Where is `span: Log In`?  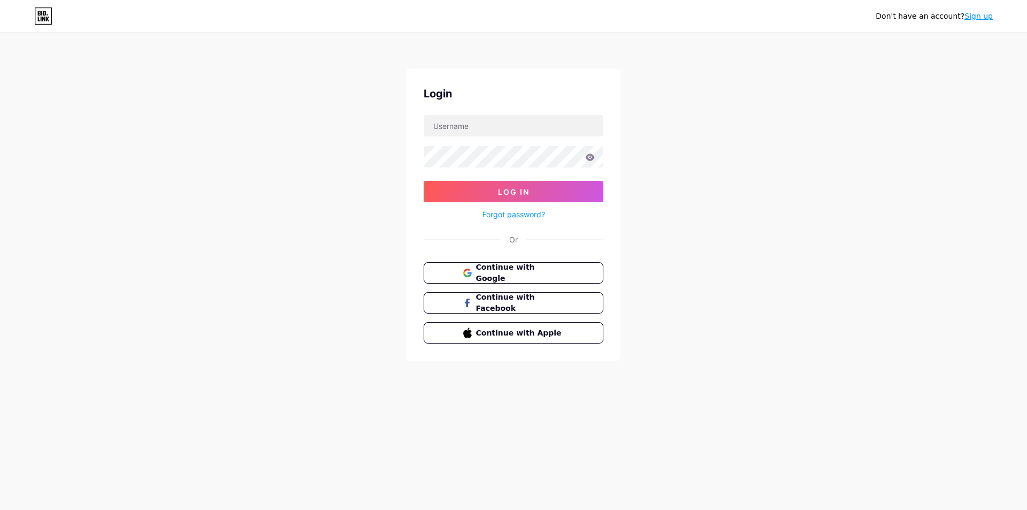
span: Log In is located at coordinates (514, 191).